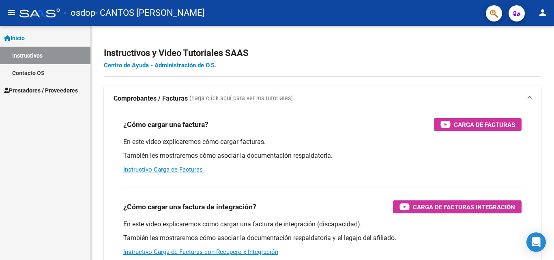 The height and width of the screenshot is (260, 554). What do you see at coordinates (14, 38) in the screenshot?
I see `span: Inicio` at bounding box center [14, 38].